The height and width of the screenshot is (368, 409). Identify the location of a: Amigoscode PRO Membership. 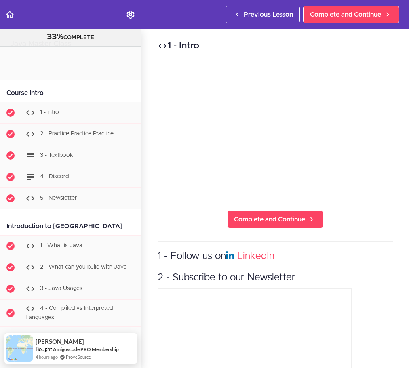
(86, 349).